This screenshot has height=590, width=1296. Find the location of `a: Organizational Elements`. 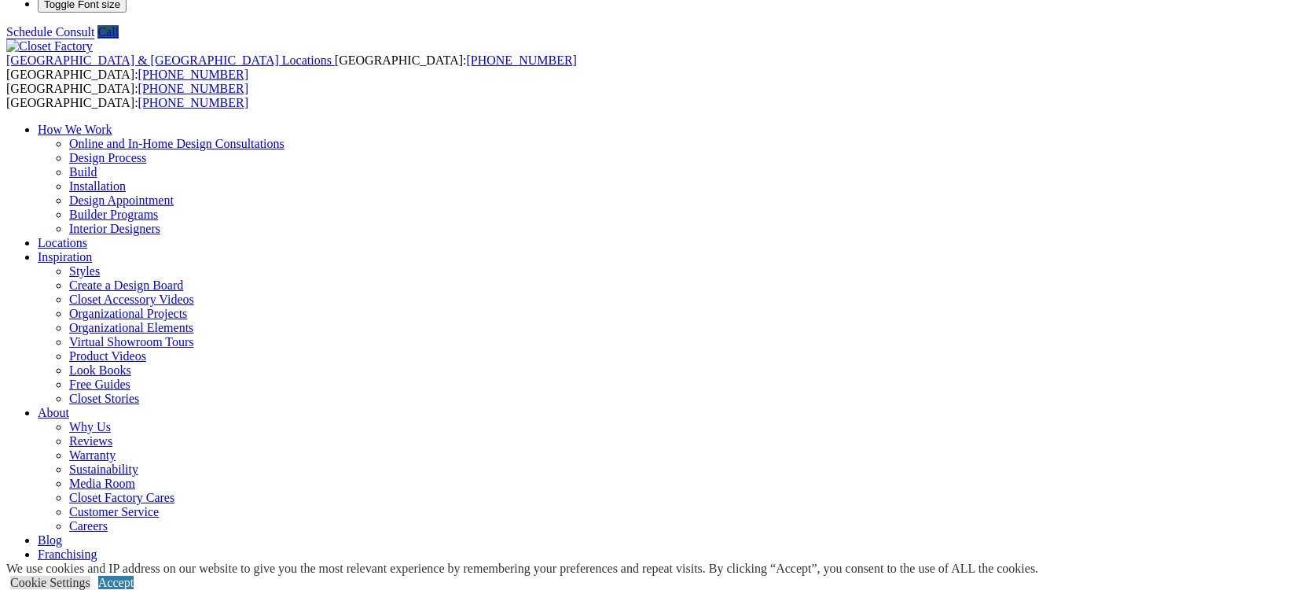

a: Organizational Elements is located at coordinates (131, 327).